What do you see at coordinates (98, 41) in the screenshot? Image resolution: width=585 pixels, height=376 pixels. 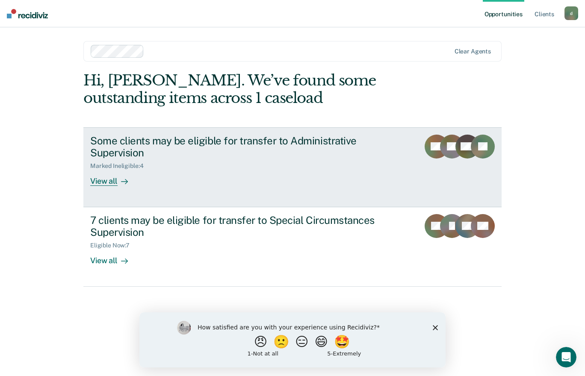 I see `div: 1 - Not at all` at bounding box center [98, 41].